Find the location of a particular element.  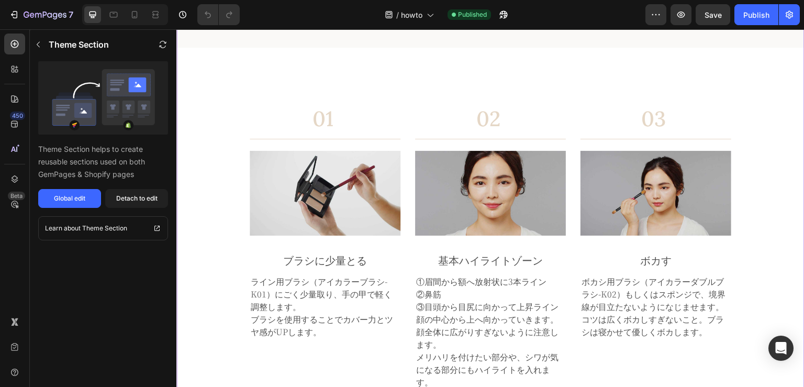

p: 顔の中心から上へ向かっていきます。 is located at coordinates (314, 290).